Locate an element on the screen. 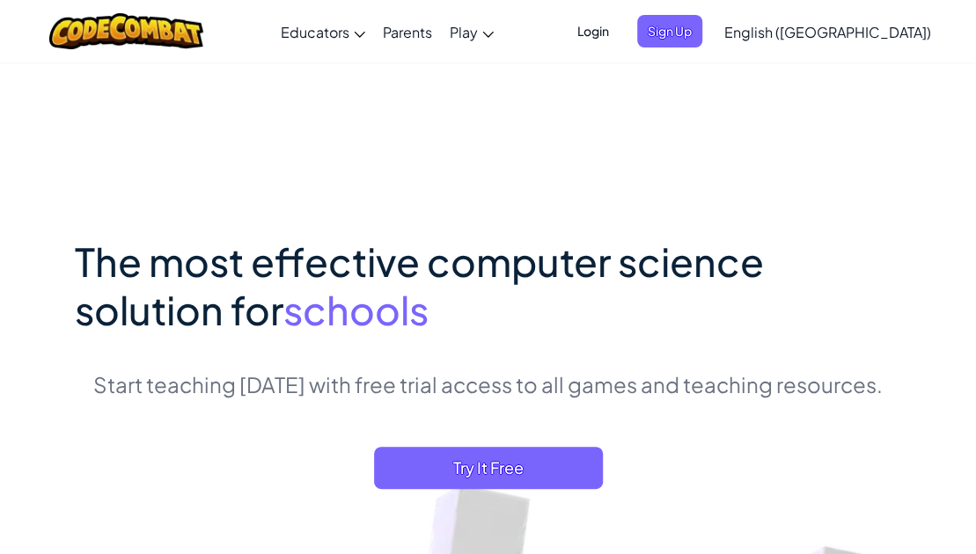 The width and height of the screenshot is (976, 554). a: CodeCombat logo is located at coordinates (126, 31).